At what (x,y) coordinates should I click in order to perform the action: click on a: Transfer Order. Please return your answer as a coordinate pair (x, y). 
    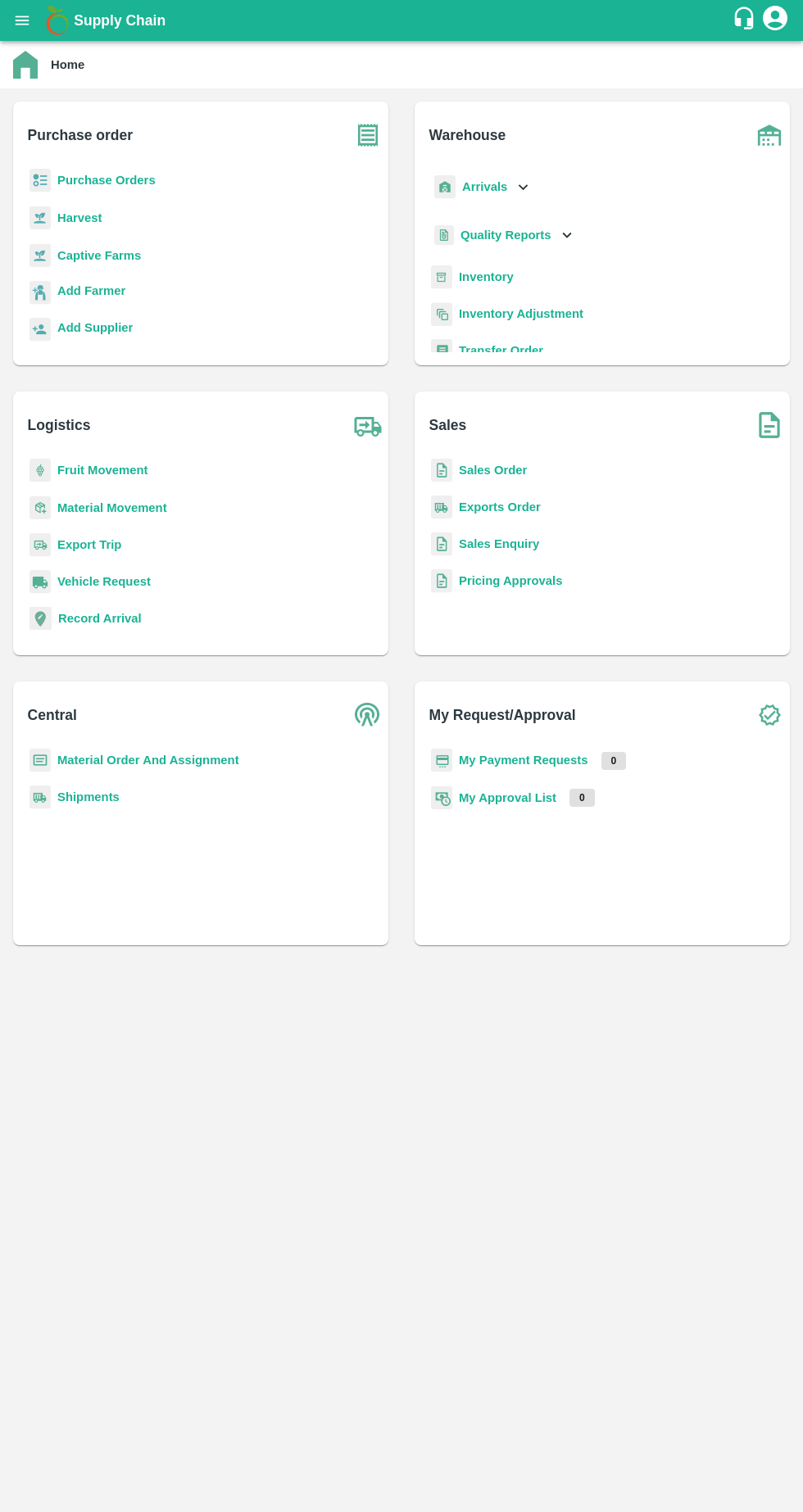
    Looking at the image, I should click on (500, 351).